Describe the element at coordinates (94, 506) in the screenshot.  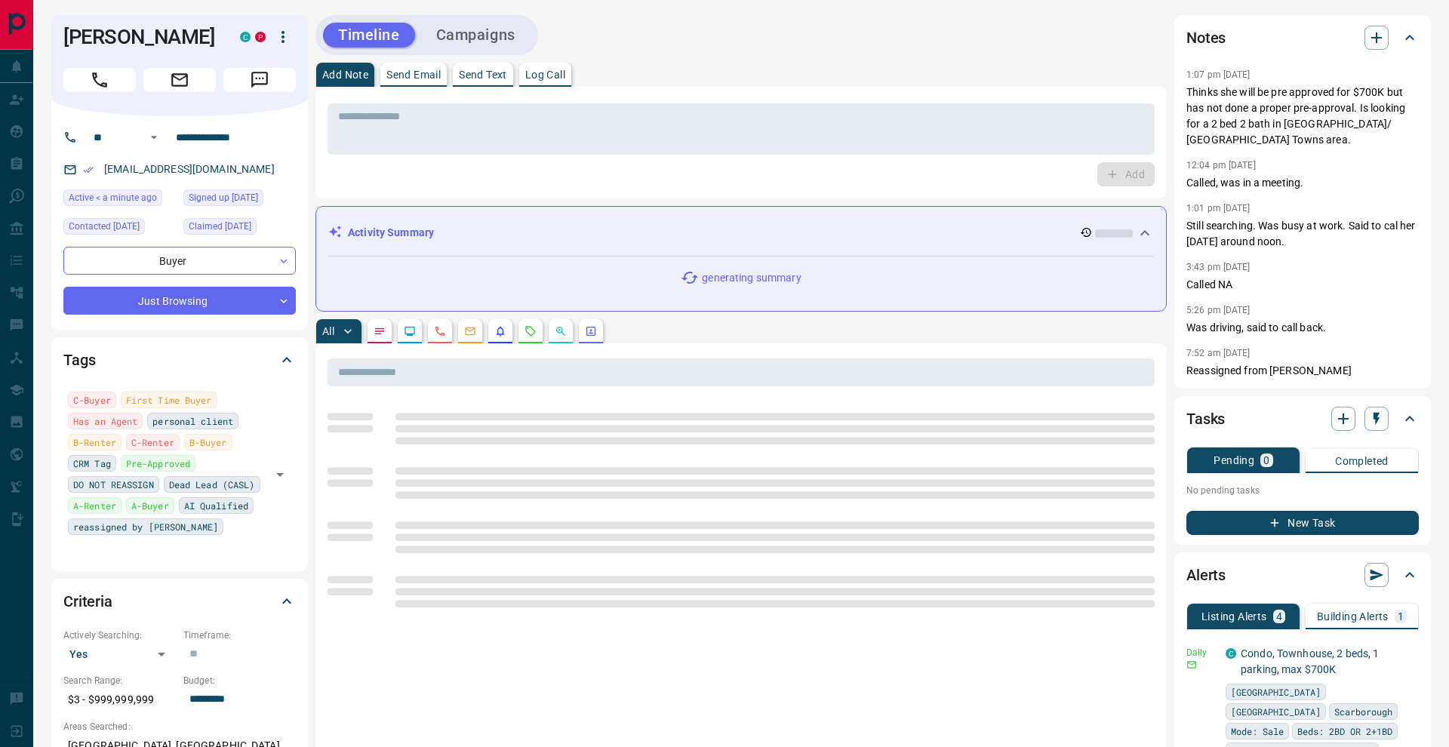
I see `span: A-Renter` at that location.